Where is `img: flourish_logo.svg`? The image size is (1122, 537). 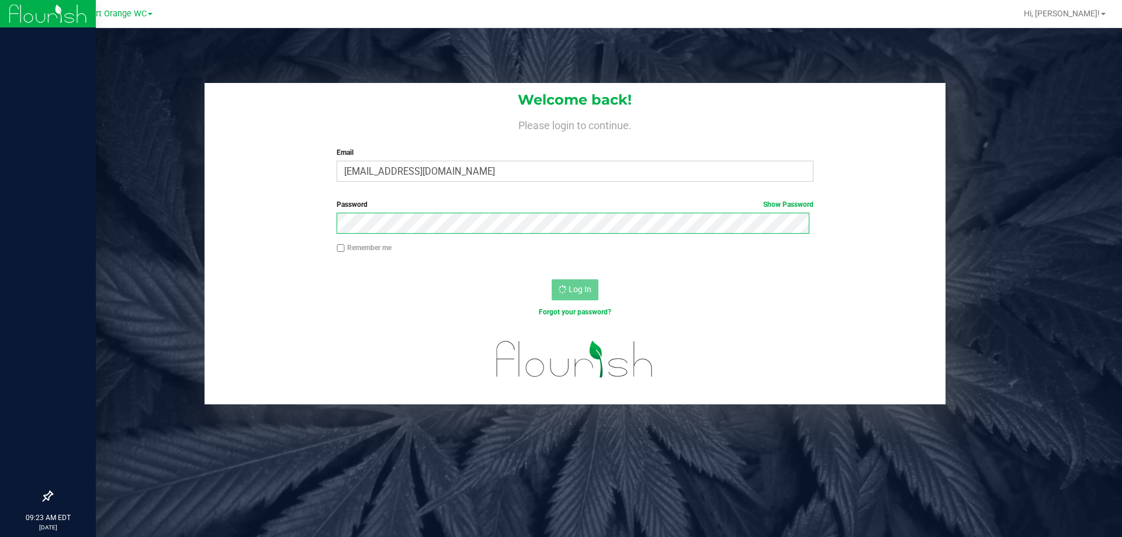 img: flourish_logo.svg is located at coordinates (574, 359).